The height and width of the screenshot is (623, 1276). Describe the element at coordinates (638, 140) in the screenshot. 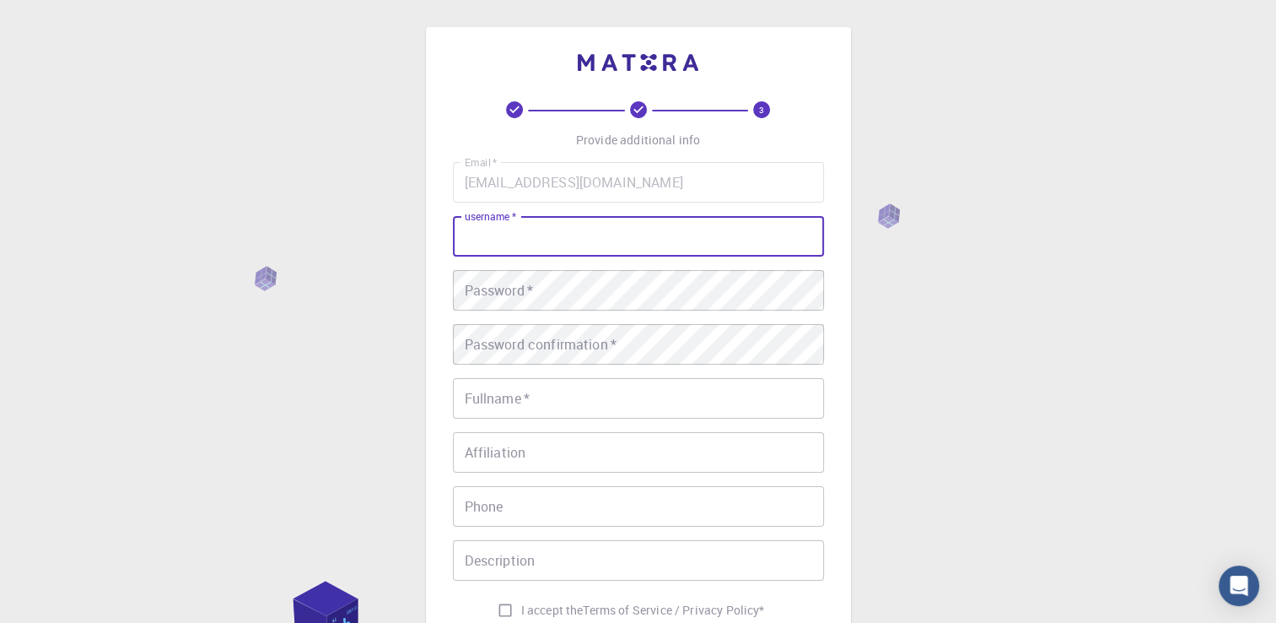

I see `p: Provide additional info` at that location.